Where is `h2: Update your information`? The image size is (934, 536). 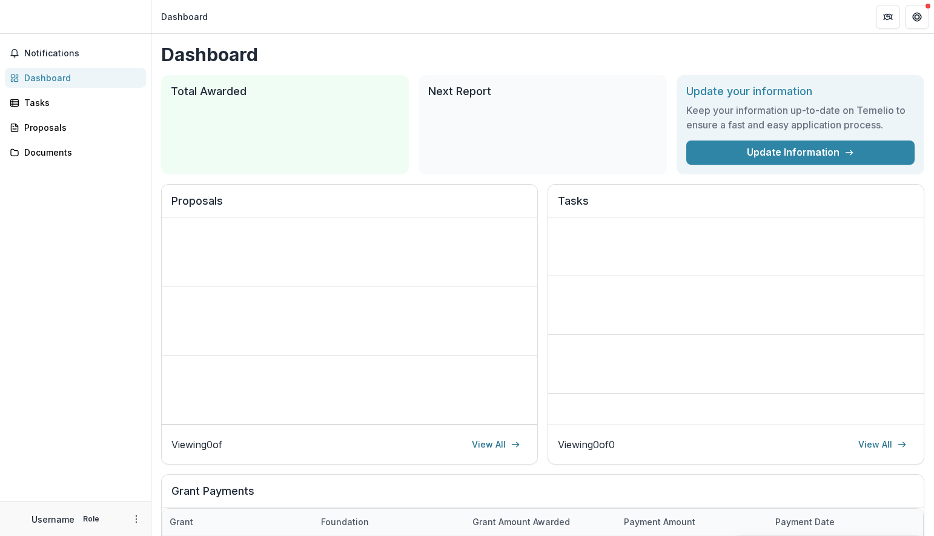
h2: Update your information is located at coordinates (800, 91).